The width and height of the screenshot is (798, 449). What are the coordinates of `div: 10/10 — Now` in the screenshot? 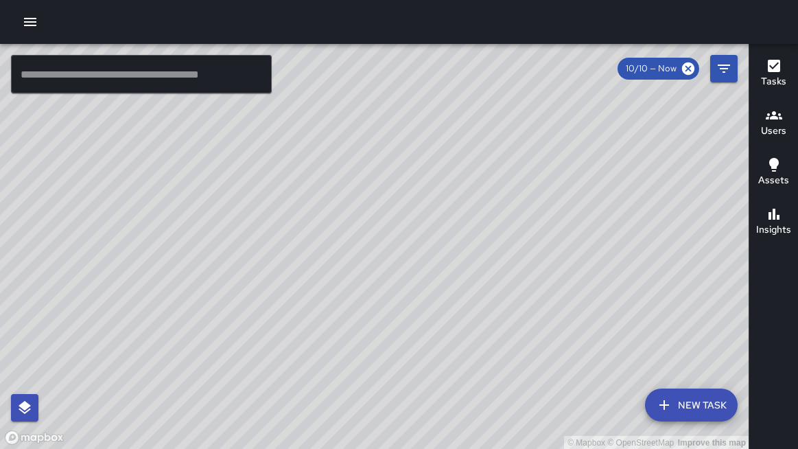 It's located at (658, 69).